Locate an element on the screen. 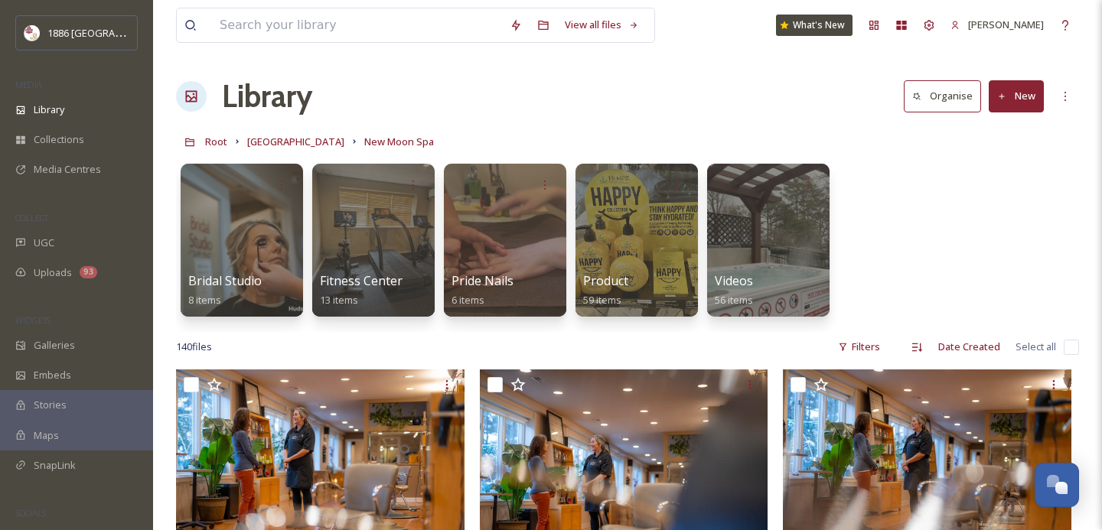 The image size is (1102, 530). span: COLLECT is located at coordinates (31, 217).